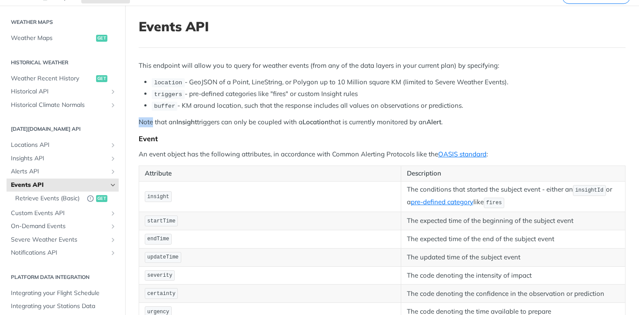 Image resolution: width=639 pixels, height=315 pixels. Describe the element at coordinates (113, 159) in the screenshot. I see `button: Show subpages for Insights API` at that location.